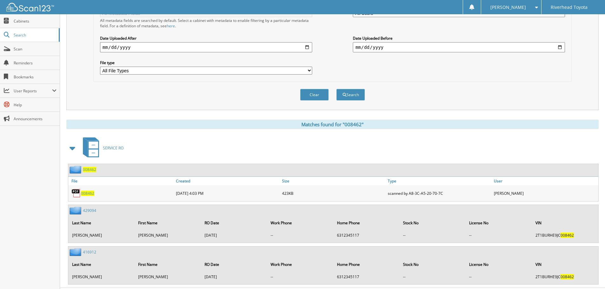  What do you see at coordinates (35, 77) in the screenshot?
I see `span: Bookmarks` at bounding box center [35, 77].